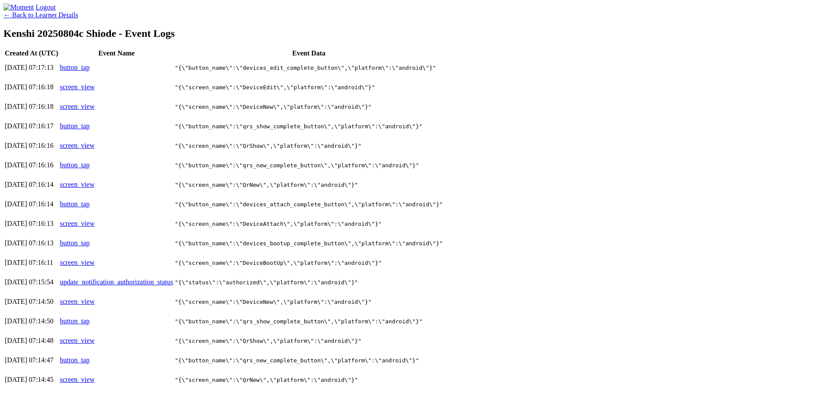 This screenshot has width=832, height=394. What do you see at coordinates (309, 243) in the screenshot?
I see `pre: "{\"button_name\":\"devices_bootup_complete_button\",\"platform\":\"android\"}"` at bounding box center [309, 243].